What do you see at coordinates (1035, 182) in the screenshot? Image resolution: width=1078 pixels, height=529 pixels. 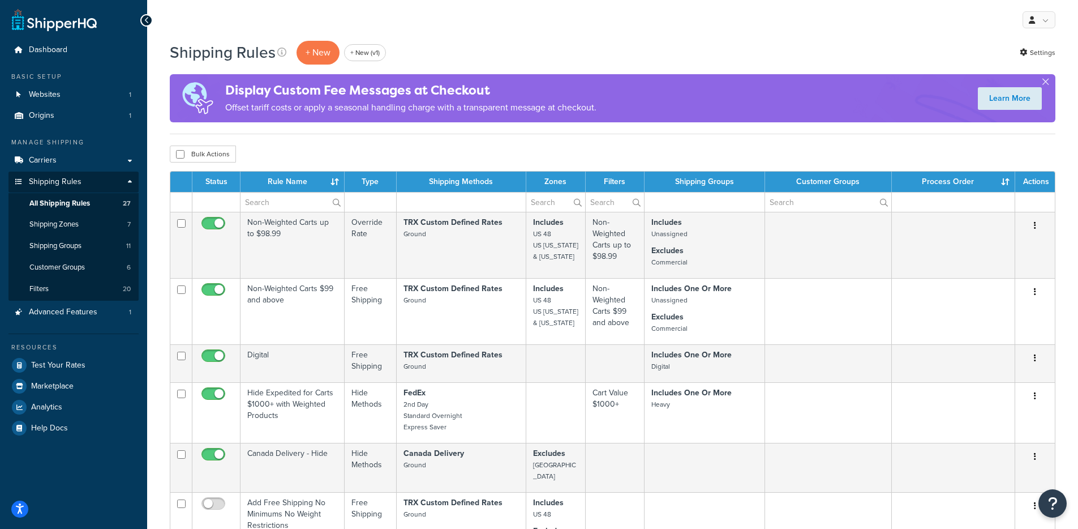 I see `th: Actions` at bounding box center [1035, 182].